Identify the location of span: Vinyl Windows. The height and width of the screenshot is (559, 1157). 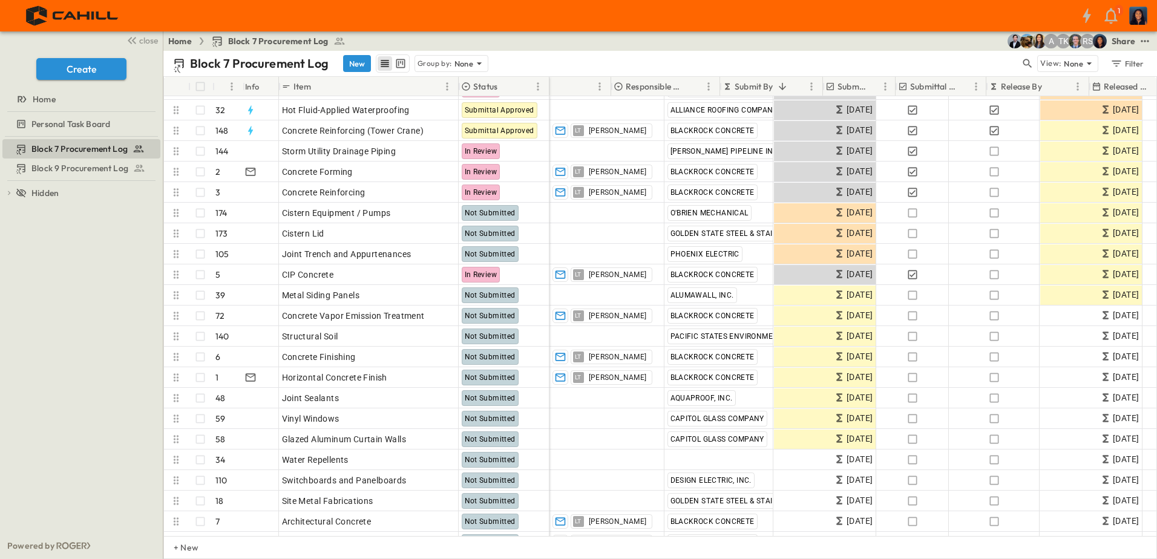
(310, 419).